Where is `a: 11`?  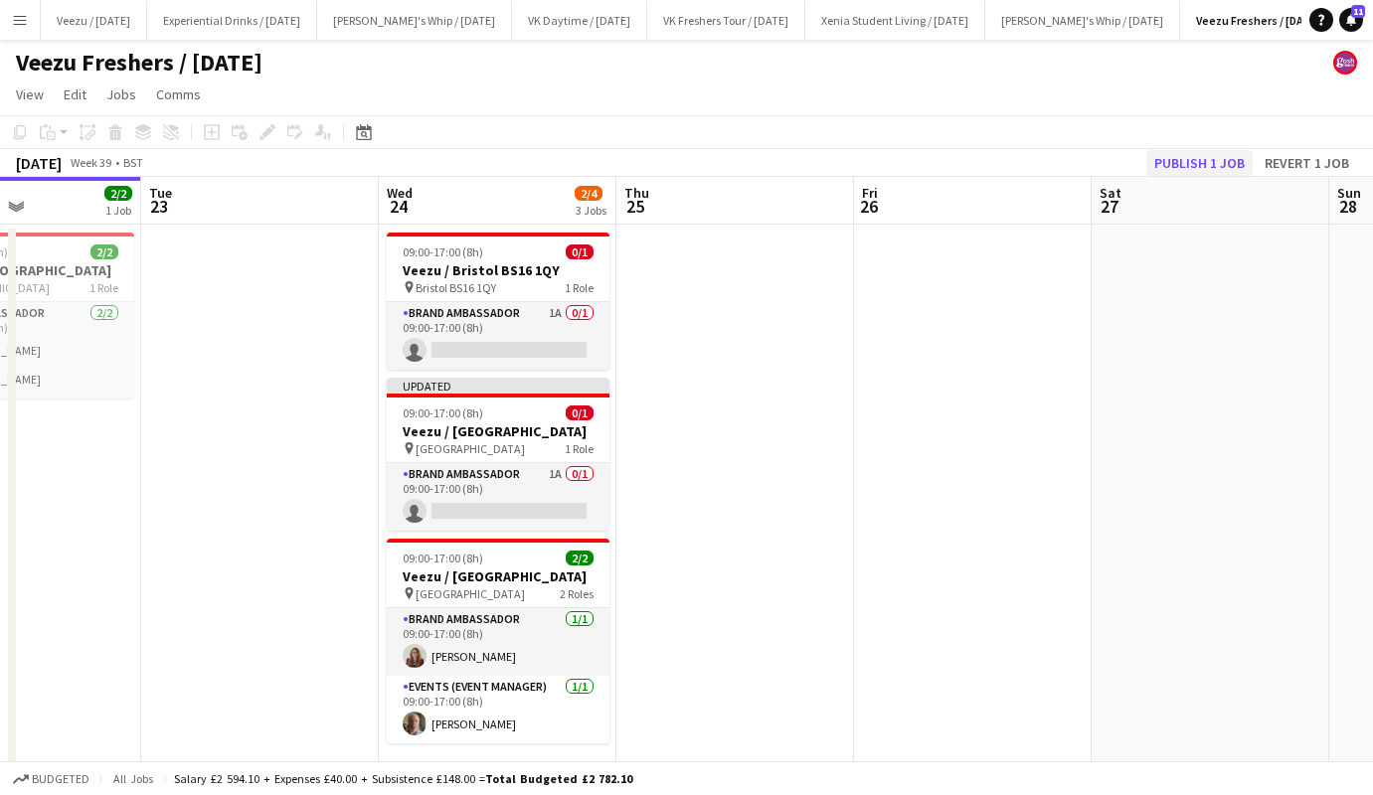
a: 11 is located at coordinates (1351, 20).